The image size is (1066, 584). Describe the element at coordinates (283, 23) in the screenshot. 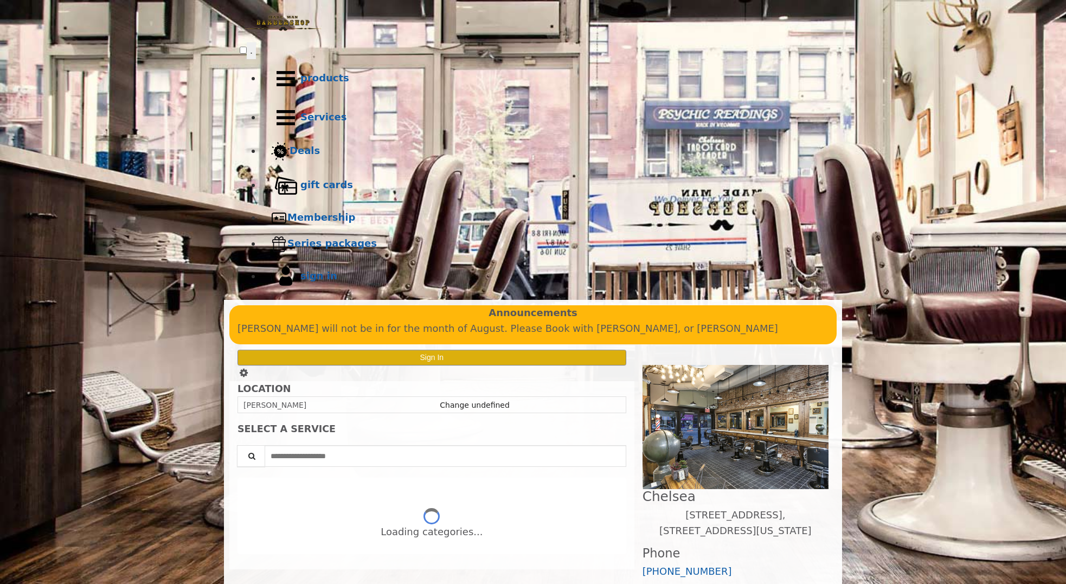

I see `img: Made Man Barbershop logo` at that location.